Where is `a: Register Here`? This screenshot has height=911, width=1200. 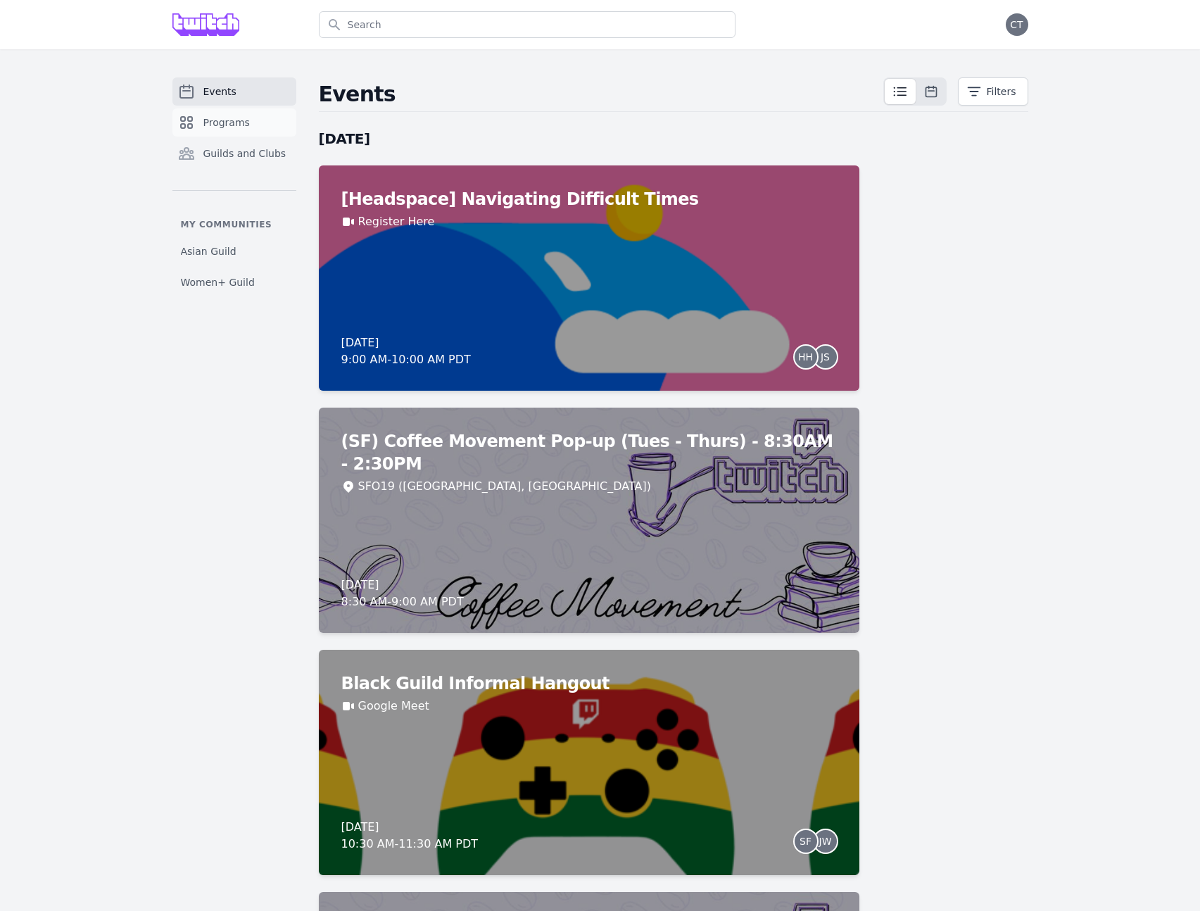 a: Register Here is located at coordinates (396, 222).